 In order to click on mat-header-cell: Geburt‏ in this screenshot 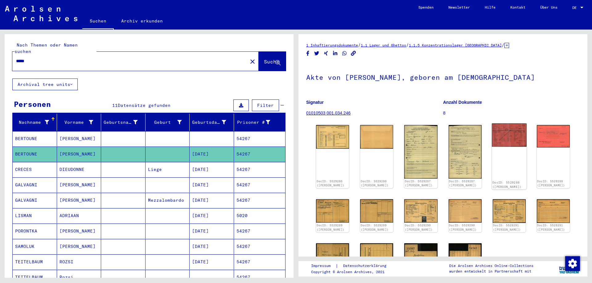, I will do `click(168, 122)`.